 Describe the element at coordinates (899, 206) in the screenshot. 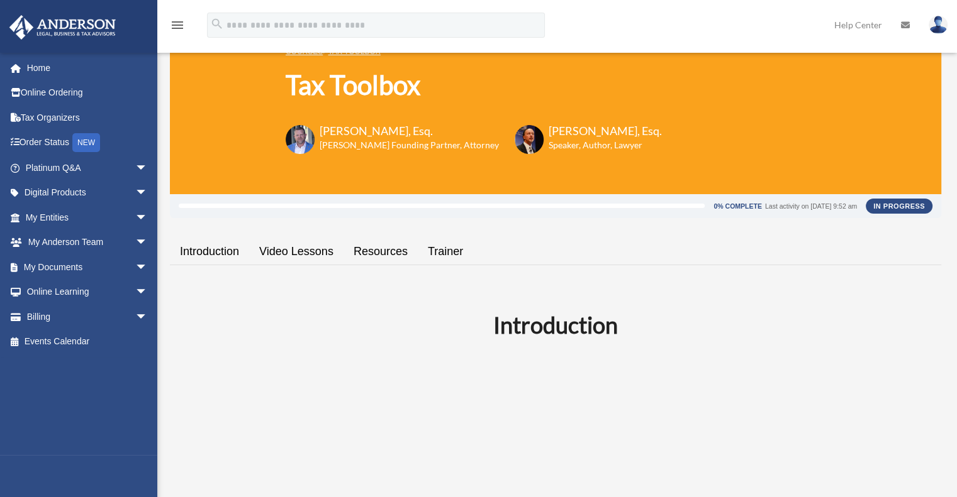

I see `div: In Progress` at that location.